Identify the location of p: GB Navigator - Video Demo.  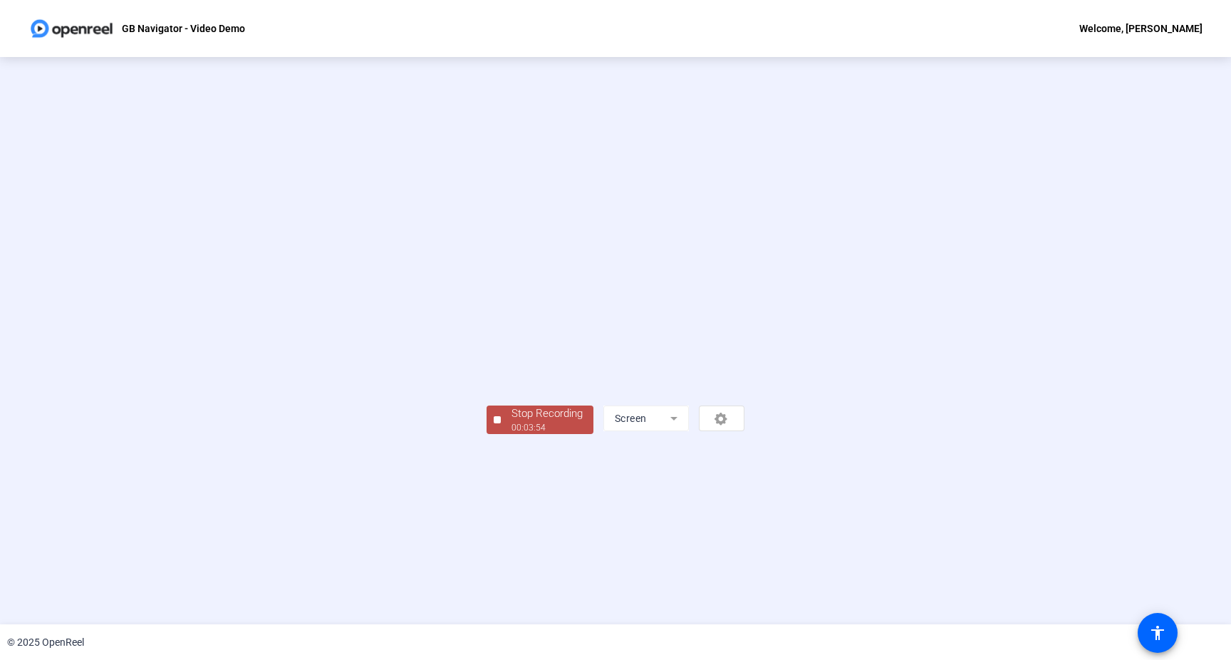
(183, 29).